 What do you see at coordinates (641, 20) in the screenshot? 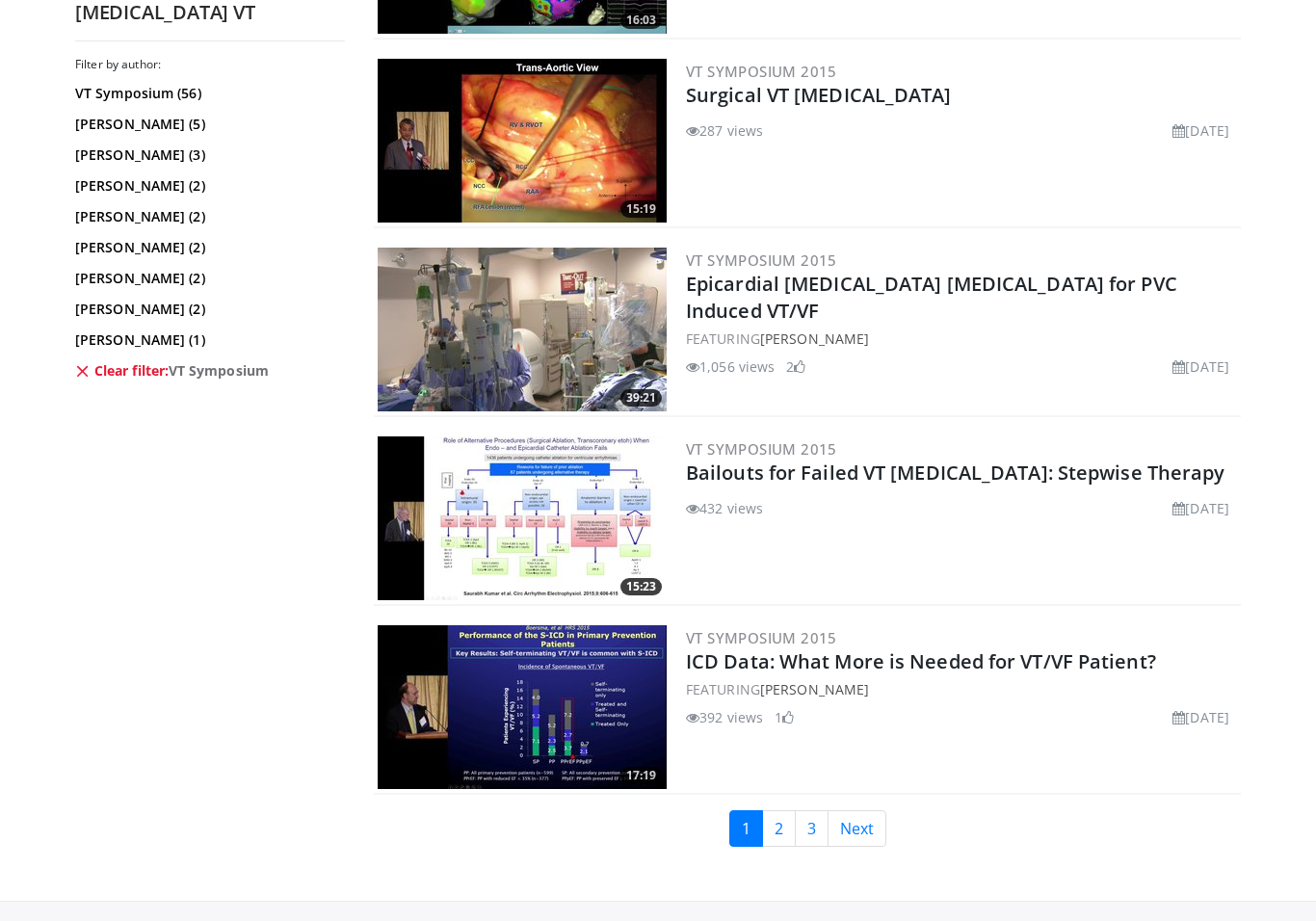
I see `span: 16:03` at bounding box center [641, 20].